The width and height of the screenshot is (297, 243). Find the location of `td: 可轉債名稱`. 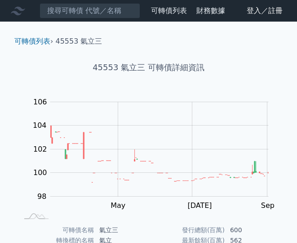

td: 可轉債名稱 is located at coordinates (56, 230).